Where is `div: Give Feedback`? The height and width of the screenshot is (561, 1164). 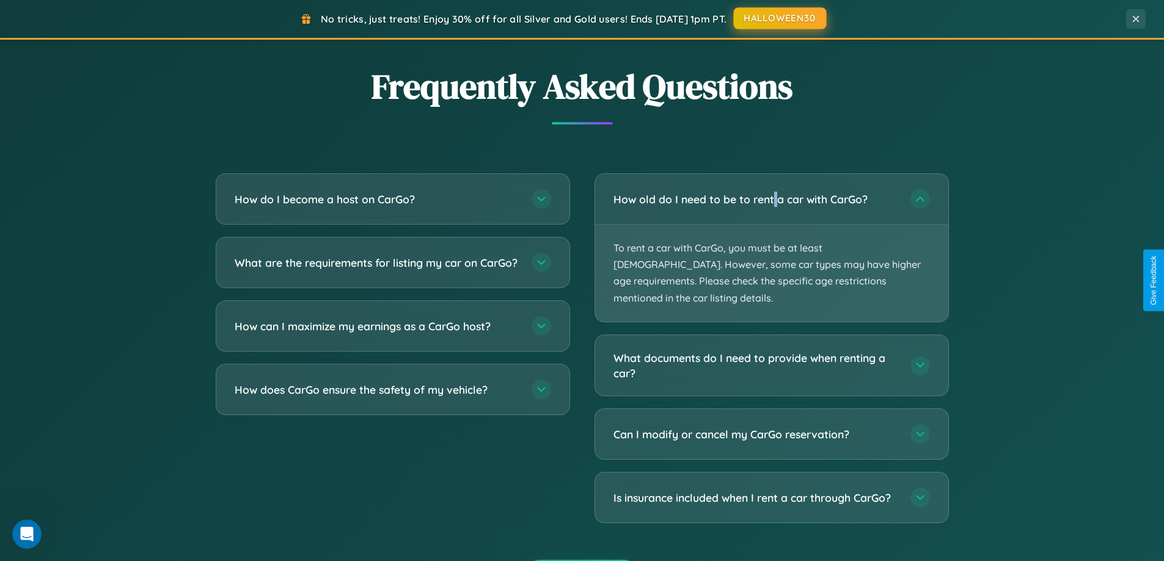
div: Give Feedback is located at coordinates (1153, 280).